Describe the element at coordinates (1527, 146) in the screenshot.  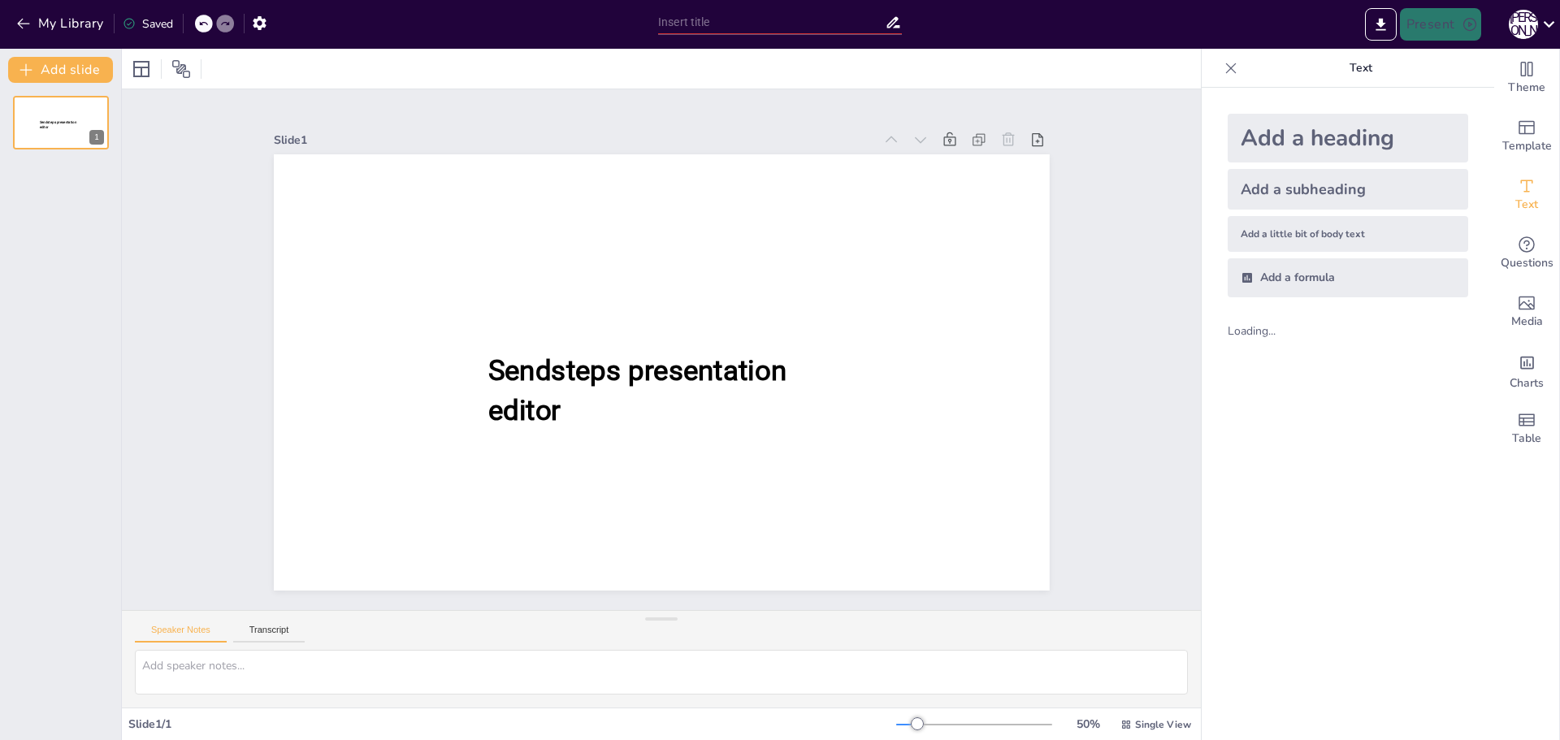
I see `span: Template` at that location.